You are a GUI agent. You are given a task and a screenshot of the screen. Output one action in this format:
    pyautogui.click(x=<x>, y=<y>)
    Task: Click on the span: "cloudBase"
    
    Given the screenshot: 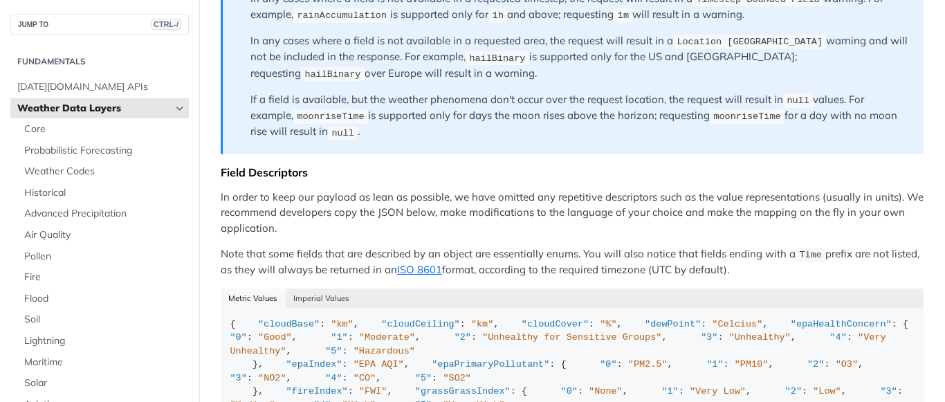 What is the action you would take?
    pyautogui.click(x=288, y=324)
    